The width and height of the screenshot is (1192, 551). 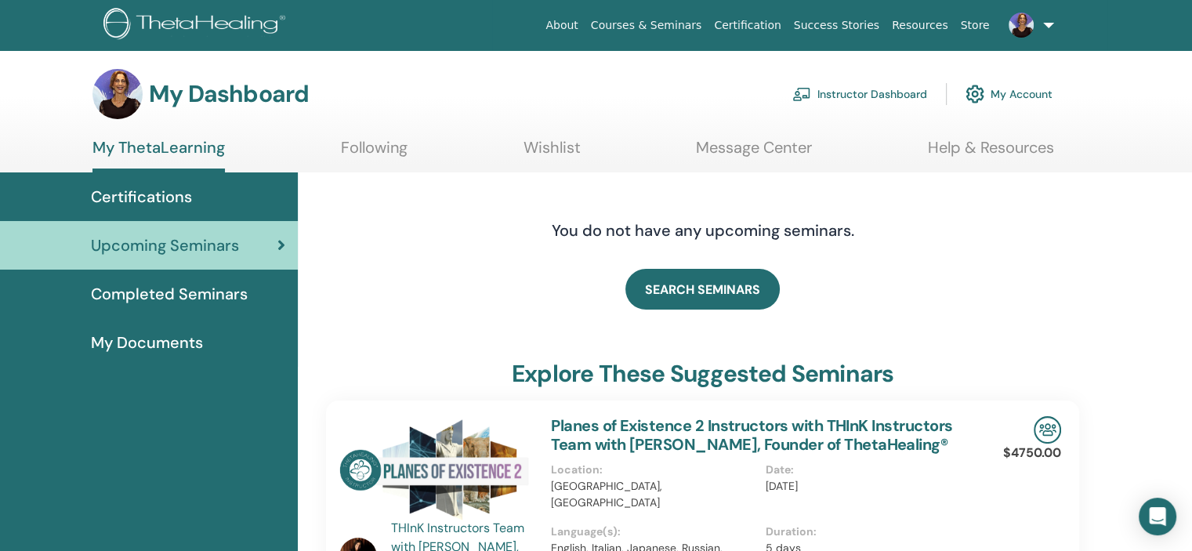 I want to click on a: Following, so click(x=374, y=153).